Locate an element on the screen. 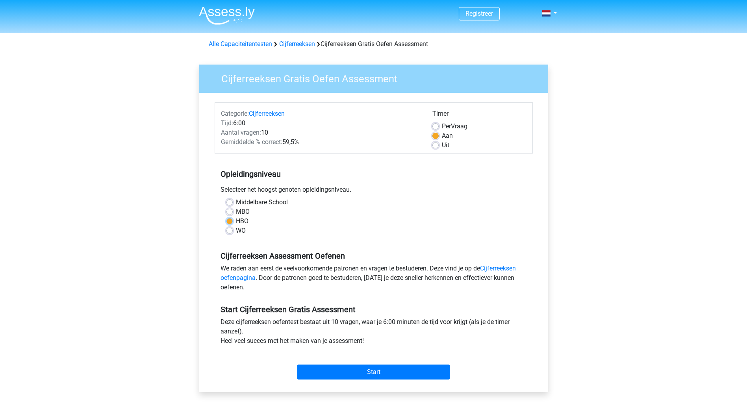 This screenshot has height=411, width=747. div: We raden aan eerst de veelvoorkomende patronen en vragen te bestuderen. Deze vind je op de . Door... is located at coordinates (374, 280).